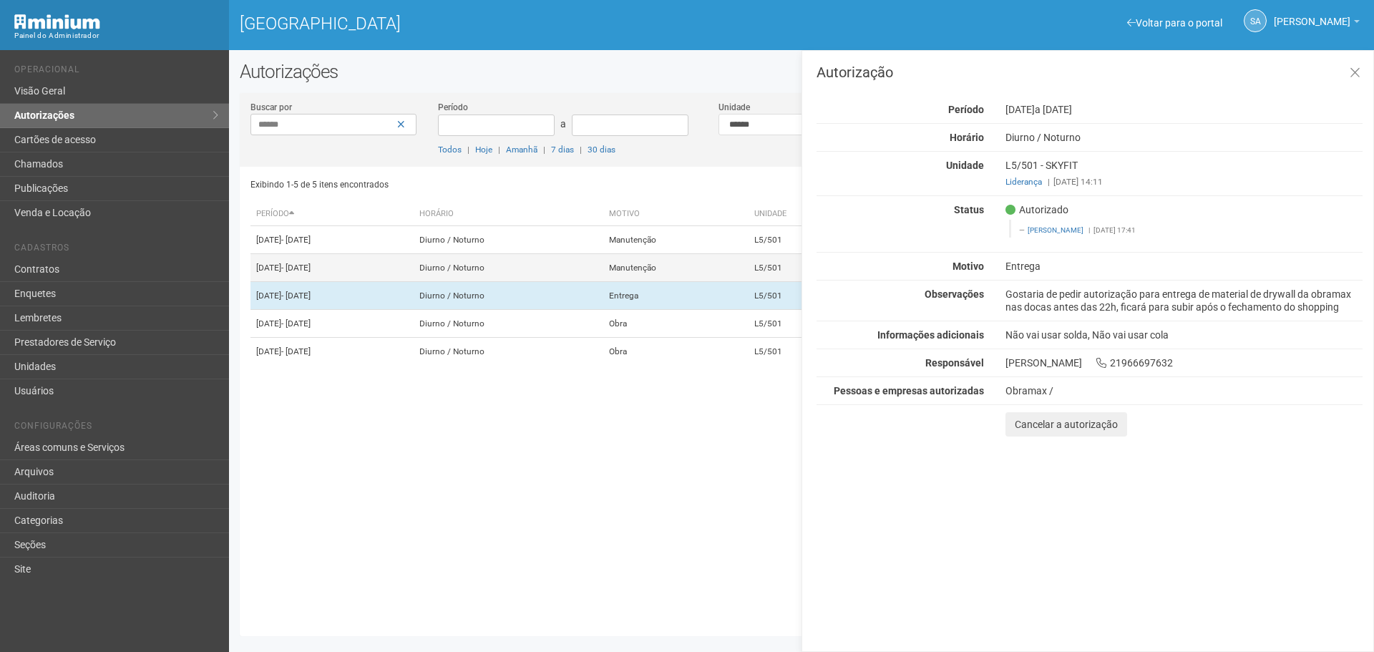 The image size is (1374, 652). Describe the element at coordinates (522, 150) in the screenshot. I see `a: Amanhã` at that location.